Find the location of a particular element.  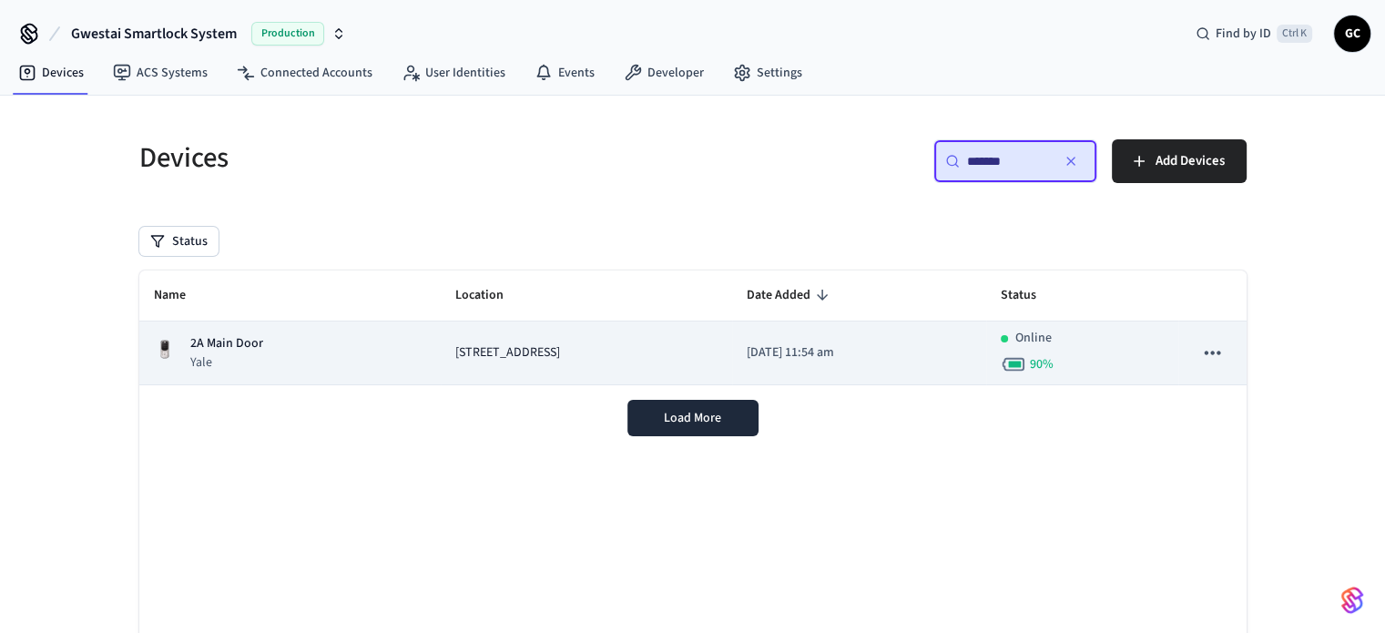

span: Load More is located at coordinates (692, 418).